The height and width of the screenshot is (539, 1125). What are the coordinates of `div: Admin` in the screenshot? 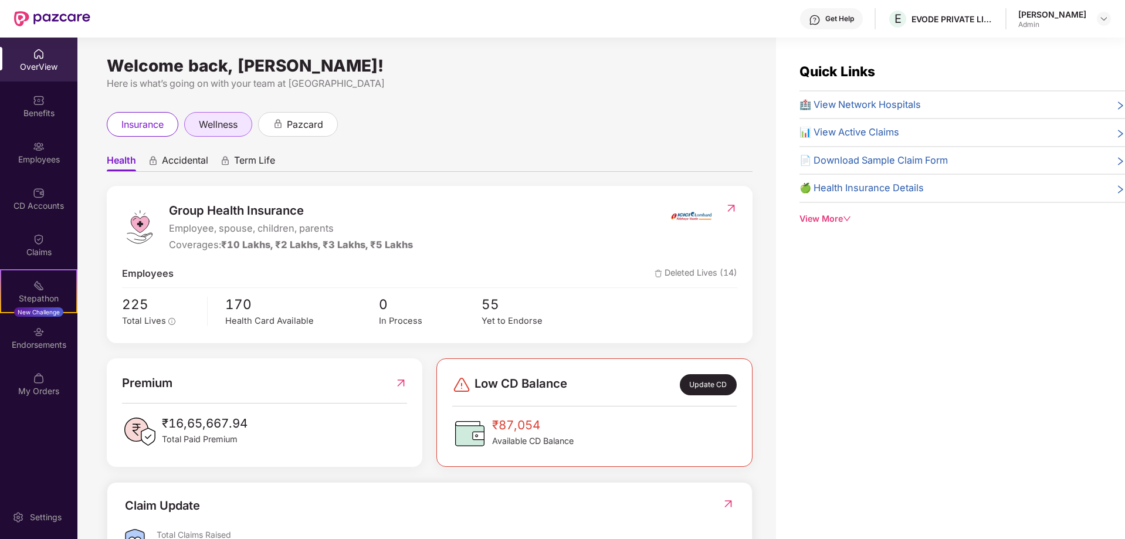 It's located at (1052, 25).